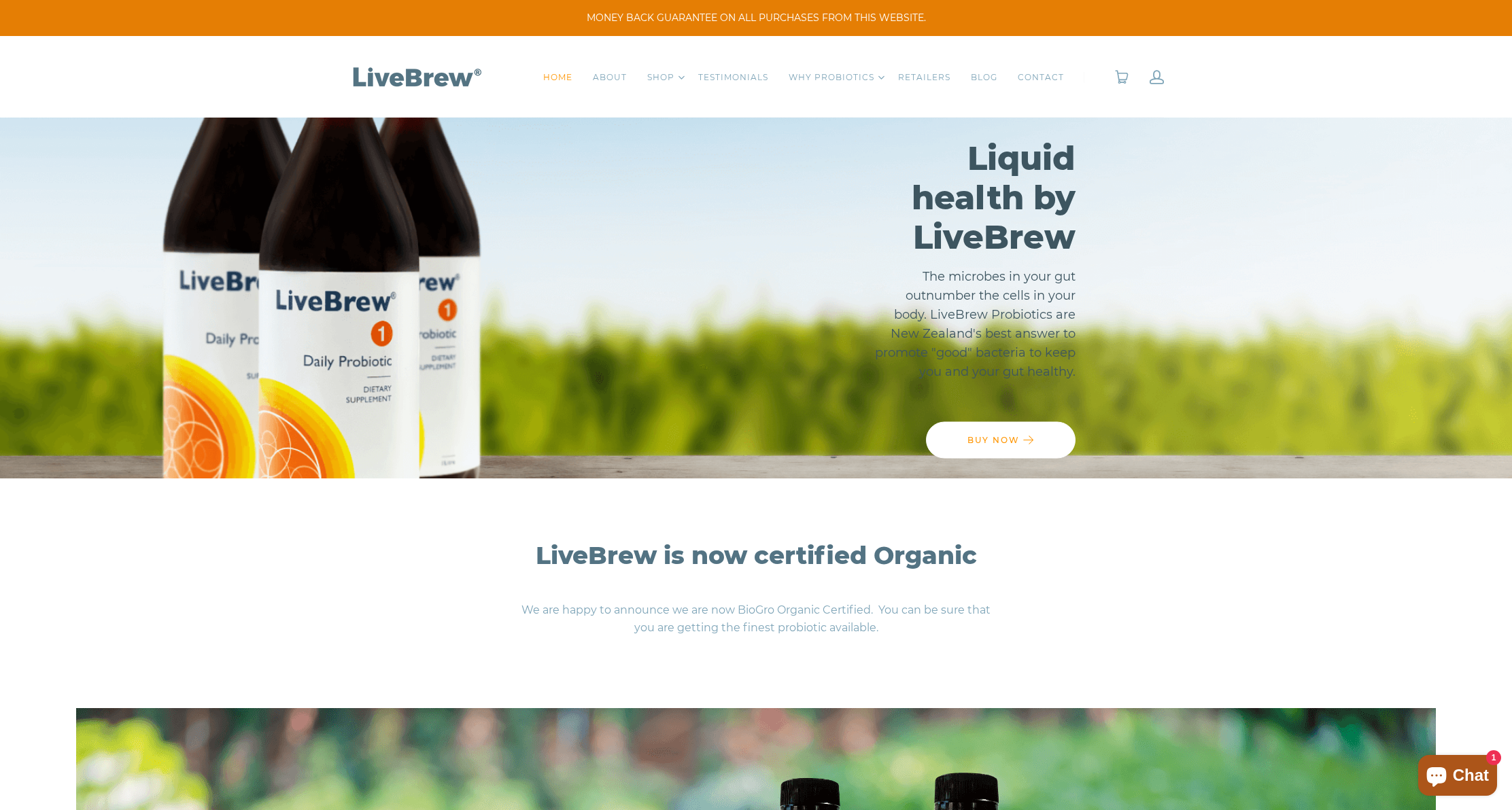  Describe the element at coordinates (1458, 777) in the screenshot. I see `inbox-online-store-chat: Shopify online store chat` at that location.